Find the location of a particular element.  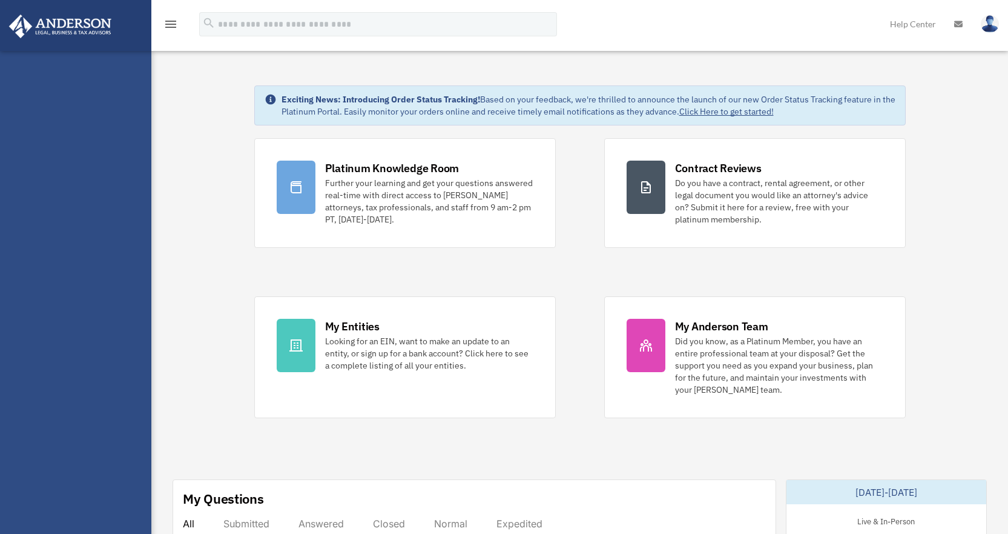

a: My Anderson Team Did you know, as a Platinum Member, you have an entire professional team at your... is located at coordinates (755, 357).